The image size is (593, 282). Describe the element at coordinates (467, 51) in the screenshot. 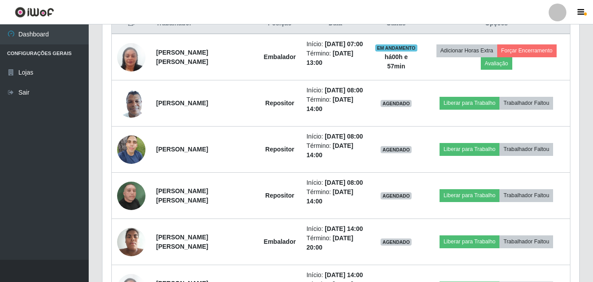

I see `button: Adicionar Horas Extra` at that location.